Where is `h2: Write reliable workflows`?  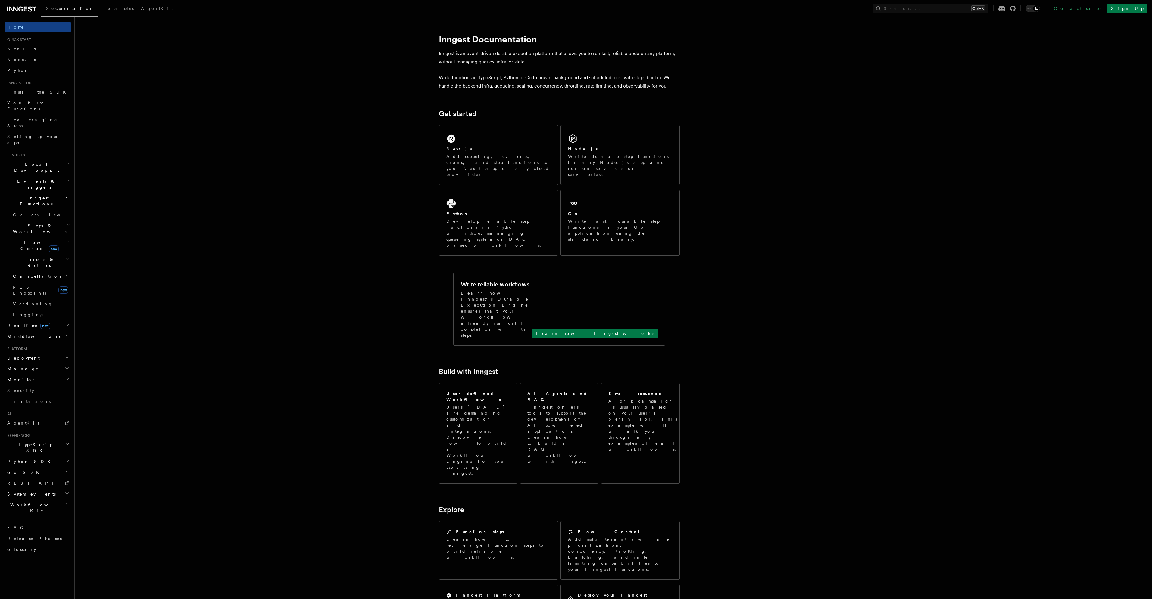 h2: Write reliable workflows is located at coordinates (495, 284).